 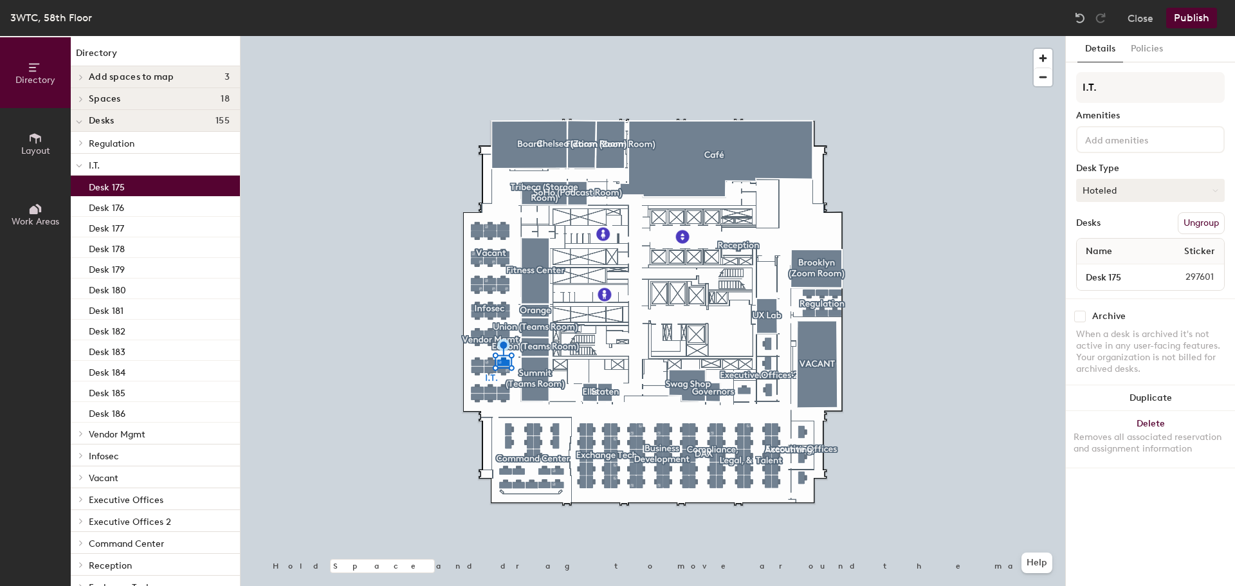 What do you see at coordinates (107, 350) in the screenshot?
I see `p: Desk 183` at bounding box center [107, 350].